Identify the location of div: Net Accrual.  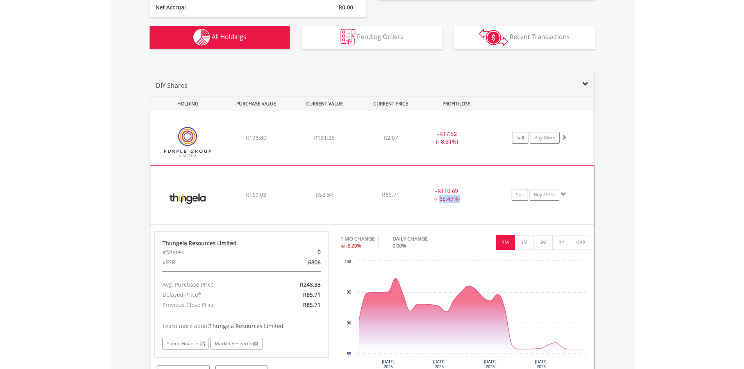
(213, 7).